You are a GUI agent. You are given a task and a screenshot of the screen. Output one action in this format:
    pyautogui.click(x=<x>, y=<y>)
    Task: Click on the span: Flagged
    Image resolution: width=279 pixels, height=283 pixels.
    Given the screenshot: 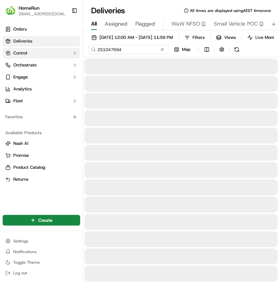 What is the action you would take?
    pyautogui.click(x=145, y=24)
    